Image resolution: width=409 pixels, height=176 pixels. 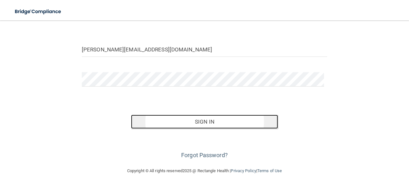 I want to click on a: Privacy Policy, so click(x=243, y=171).